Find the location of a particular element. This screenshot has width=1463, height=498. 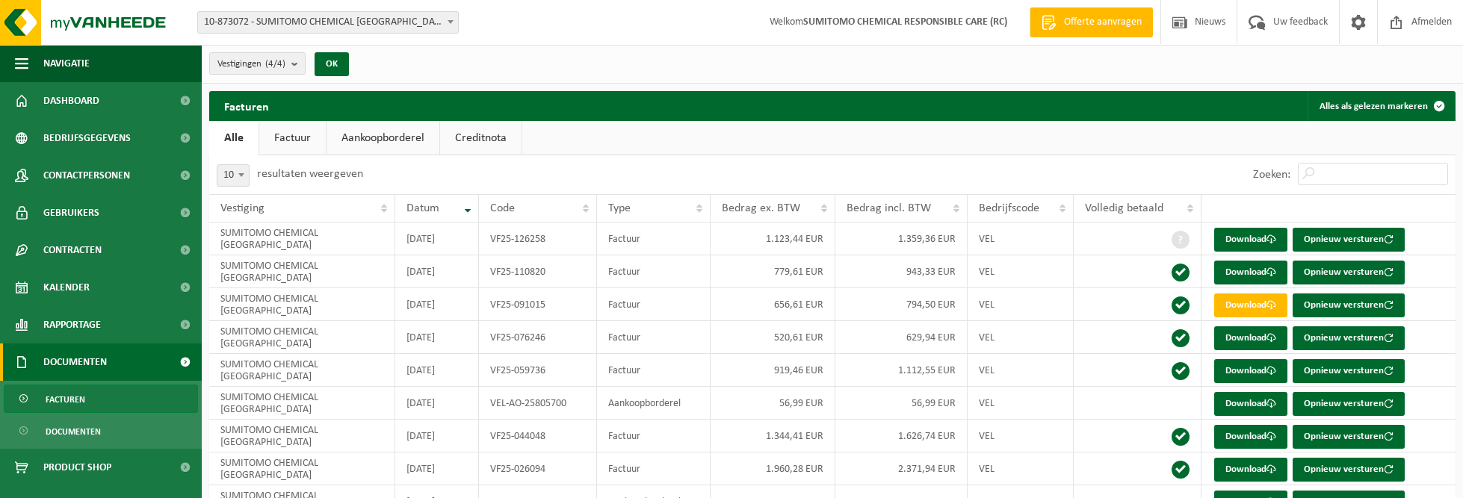

td: VF25-091015 is located at coordinates (537, 305).